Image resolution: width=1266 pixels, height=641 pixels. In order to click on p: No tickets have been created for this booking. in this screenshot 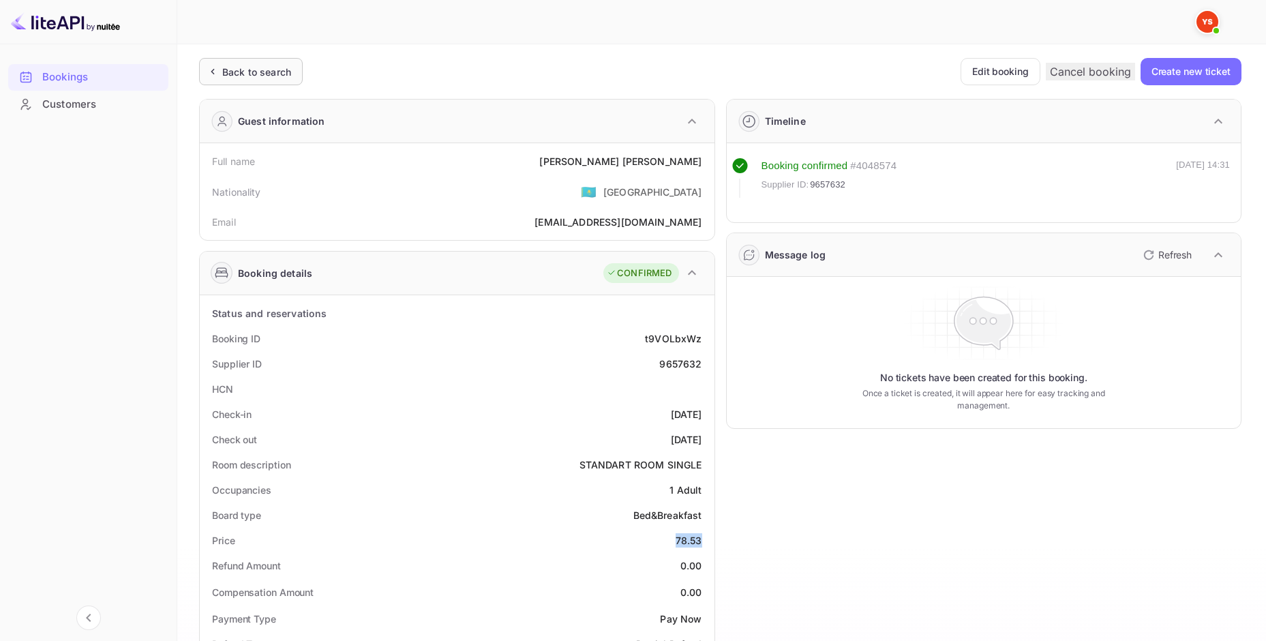, I will do `click(984, 378)`.